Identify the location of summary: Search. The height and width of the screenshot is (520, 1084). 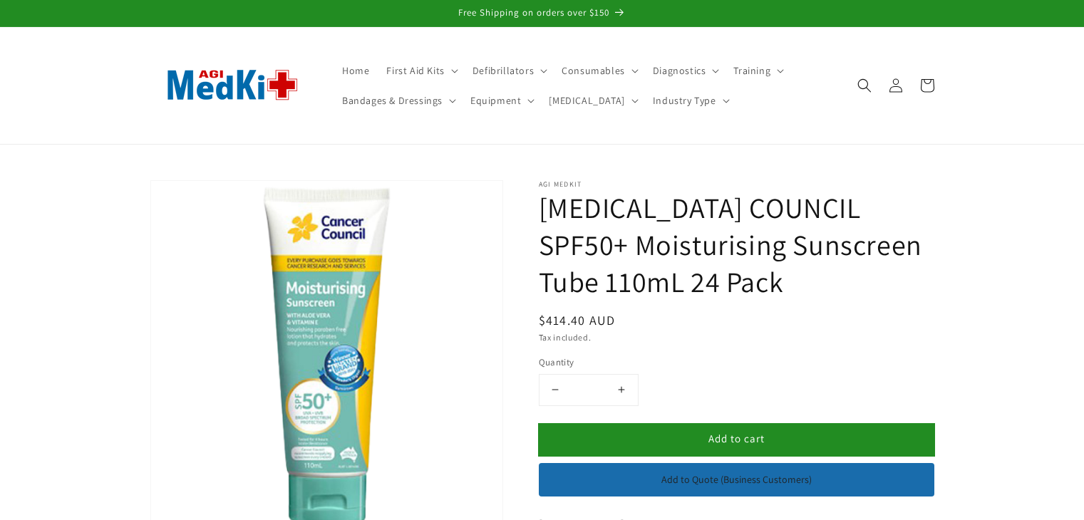
(865, 86).